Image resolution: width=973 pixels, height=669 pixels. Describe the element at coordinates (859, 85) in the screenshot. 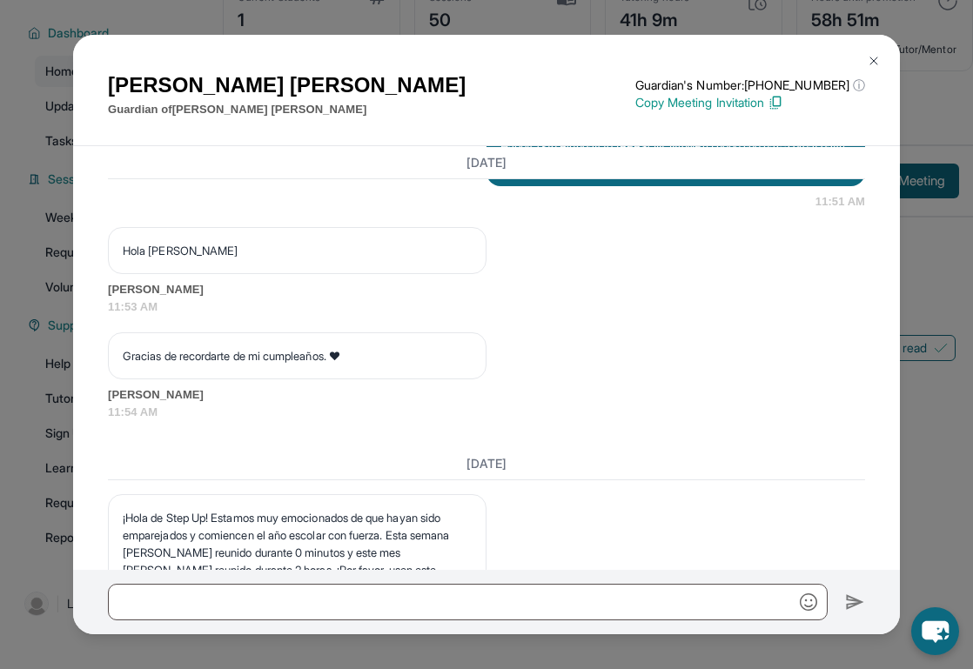

I see `span: ⓘ` at that location.